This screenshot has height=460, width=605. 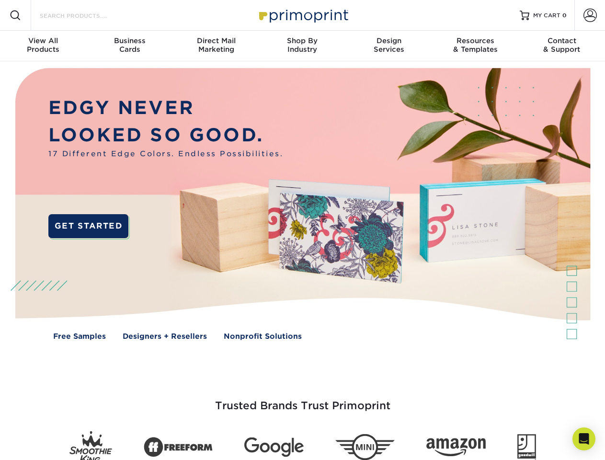 What do you see at coordinates (526, 447) in the screenshot?
I see `img: Goodwill` at bounding box center [526, 447].